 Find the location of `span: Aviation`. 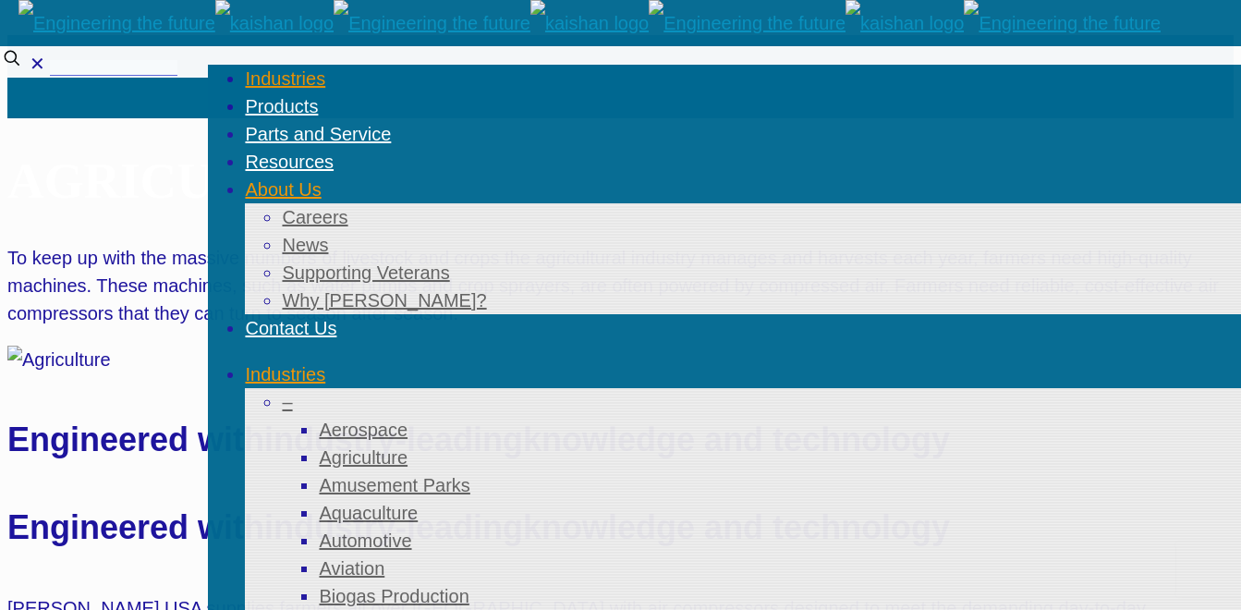

span: Aviation is located at coordinates (351, 568).